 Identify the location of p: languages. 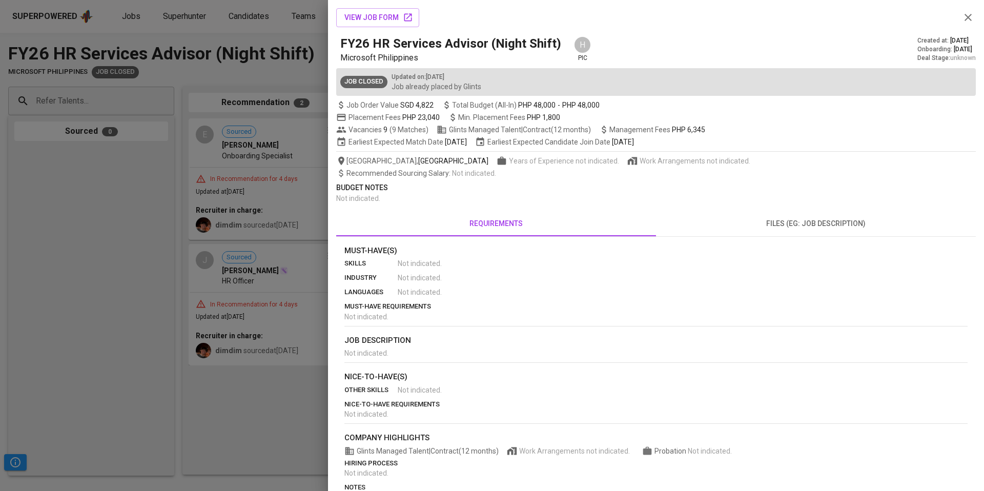
(371, 292).